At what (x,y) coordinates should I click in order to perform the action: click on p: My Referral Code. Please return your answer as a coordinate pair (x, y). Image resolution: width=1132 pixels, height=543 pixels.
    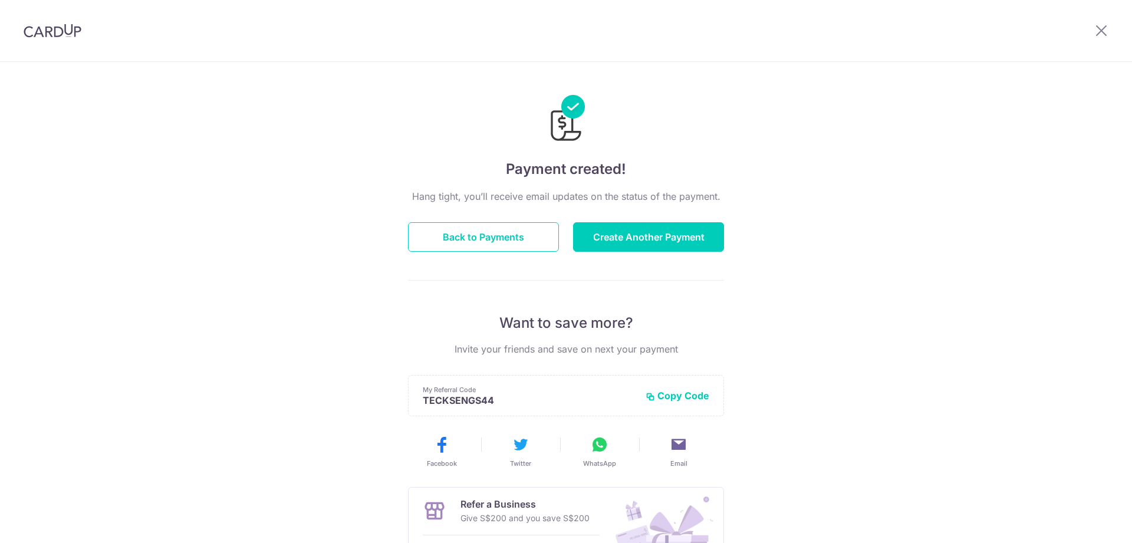
    Looking at the image, I should click on (530, 390).